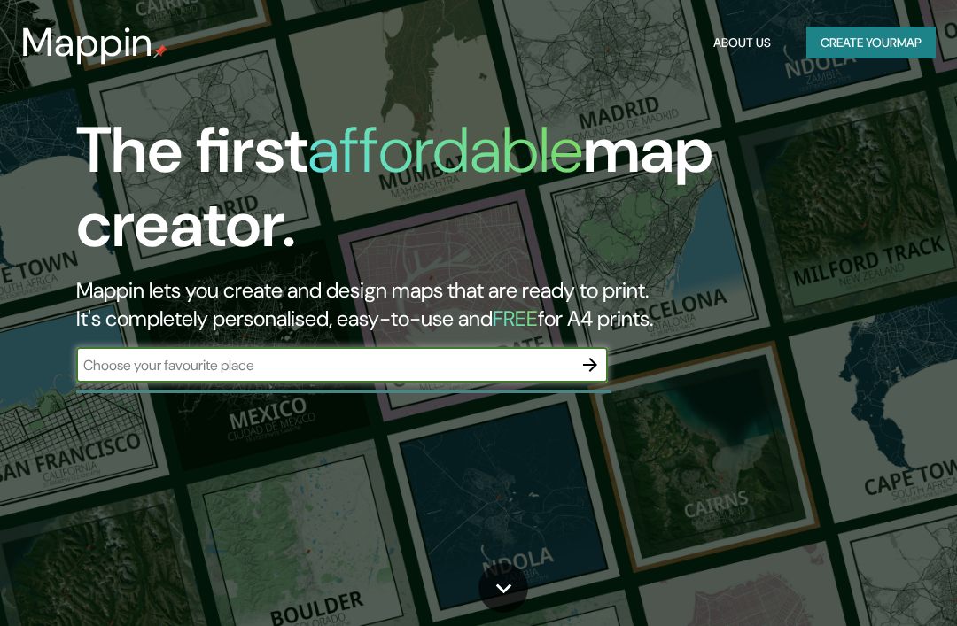 Image resolution: width=957 pixels, height=626 pixels. What do you see at coordinates (459, 195) in the screenshot?
I see `h1: The first map creator.` at bounding box center [459, 195].